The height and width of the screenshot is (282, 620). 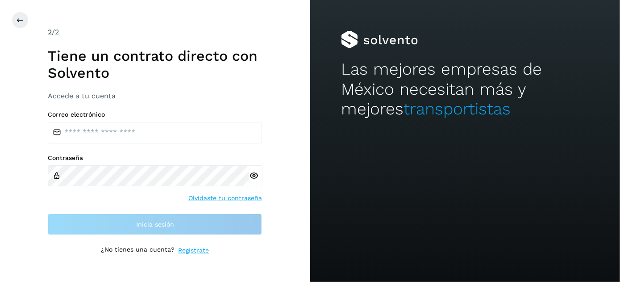 What do you see at coordinates (465, 89) in the screenshot?
I see `h2: Las mejores empresas de México necesitan más y mejores` at bounding box center [465, 89].